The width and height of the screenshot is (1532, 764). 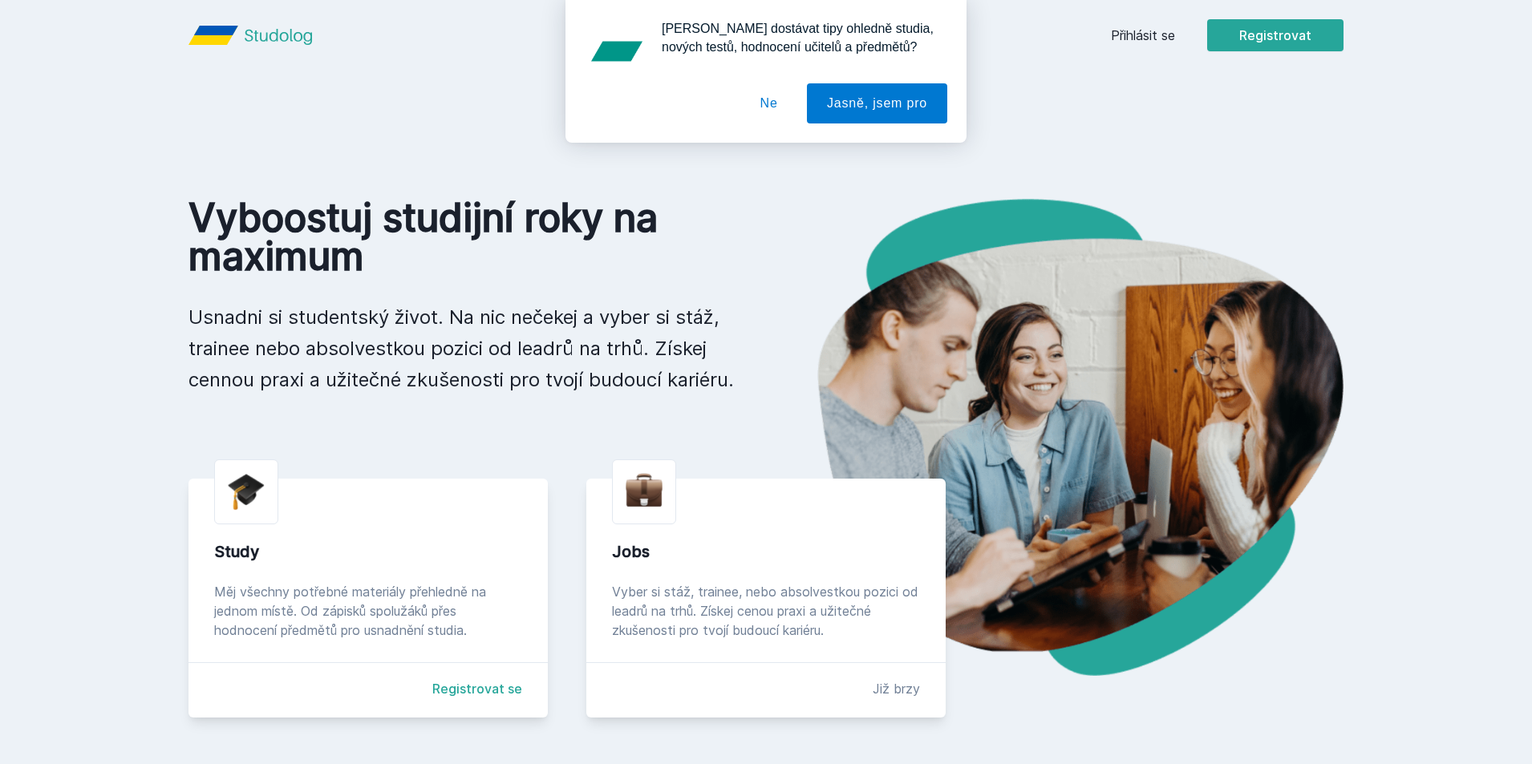 What do you see at coordinates (368, 552) in the screenshot?
I see `div: Study` at bounding box center [368, 552].